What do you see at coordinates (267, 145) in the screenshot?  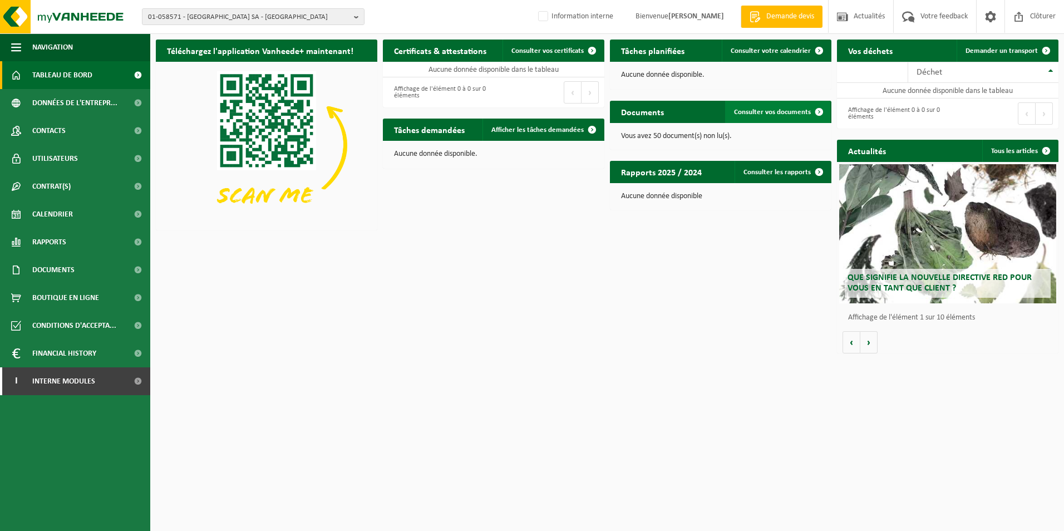 I see `img: Download de VHEPlus App` at bounding box center [267, 145].